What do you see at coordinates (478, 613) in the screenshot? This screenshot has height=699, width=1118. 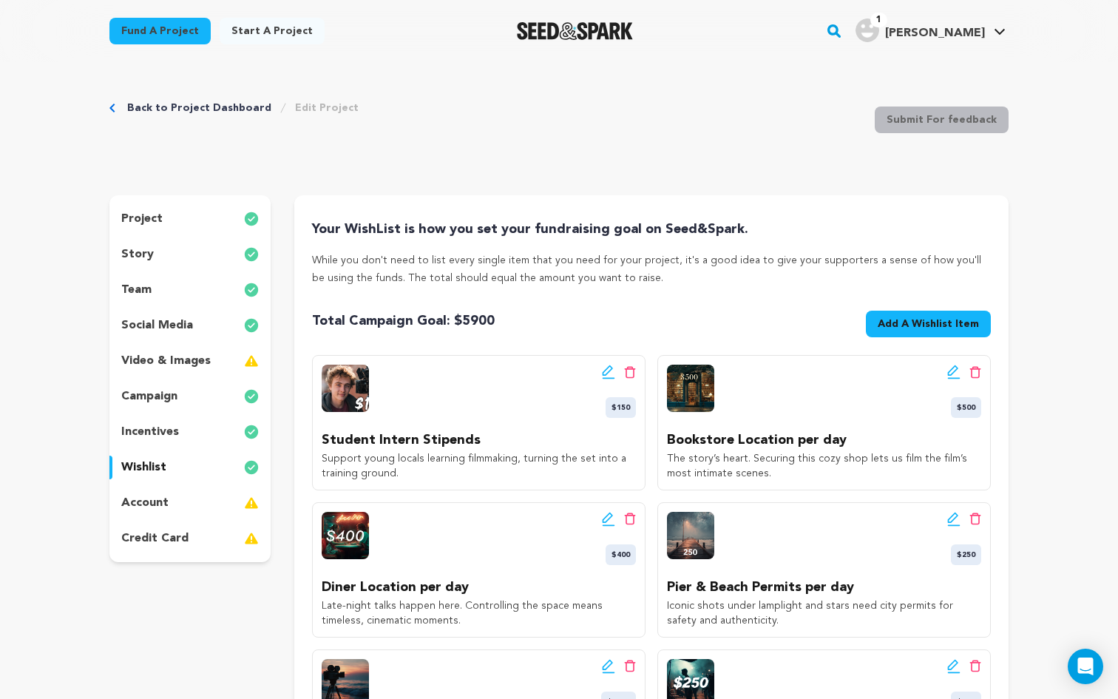 I see `p: Late-night talks happen here. Controlling the space means timeless, cinematic moments.` at bounding box center [478, 613].